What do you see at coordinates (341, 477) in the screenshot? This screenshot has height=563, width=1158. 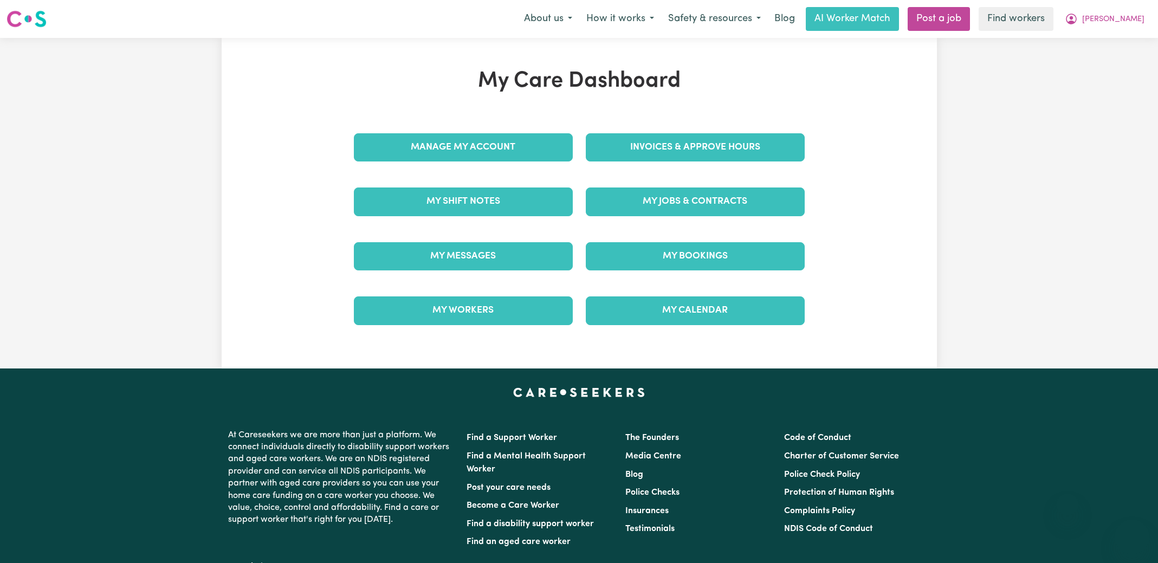 I see `p: At Careseekers we are more than just a platform. We connect individuals directly to disability su...` at bounding box center [341, 477].